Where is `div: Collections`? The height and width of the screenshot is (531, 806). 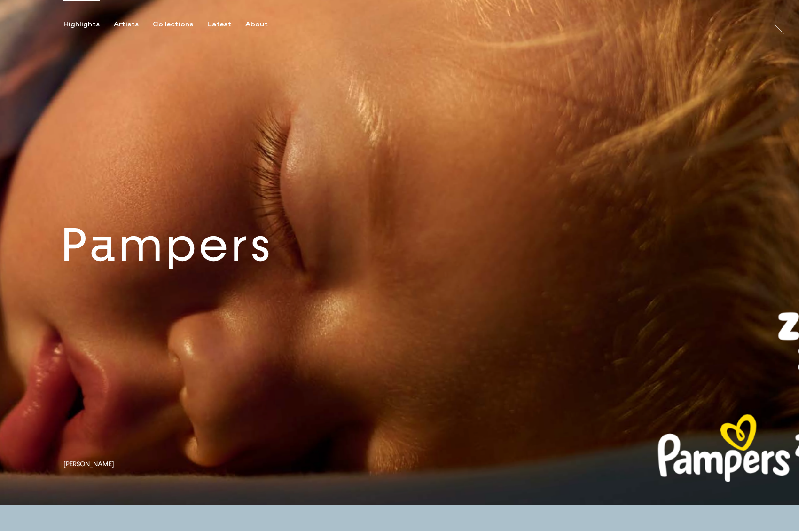
div: Collections is located at coordinates (173, 24).